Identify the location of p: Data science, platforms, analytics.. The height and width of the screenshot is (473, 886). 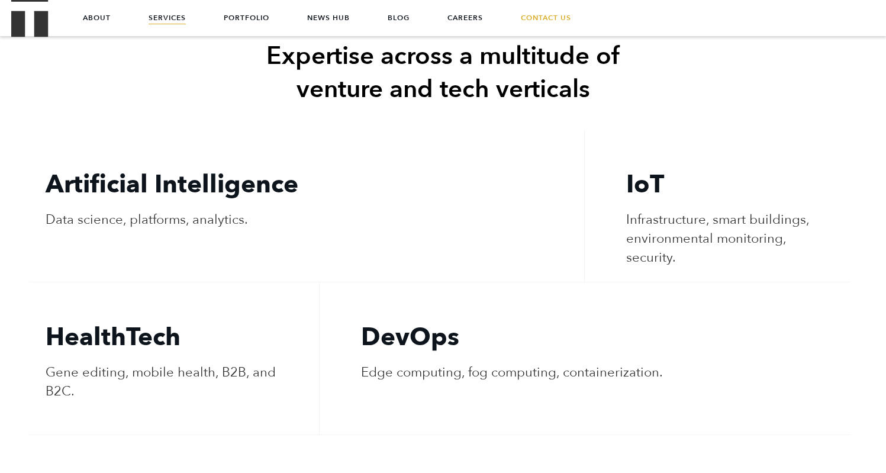
(306, 220).